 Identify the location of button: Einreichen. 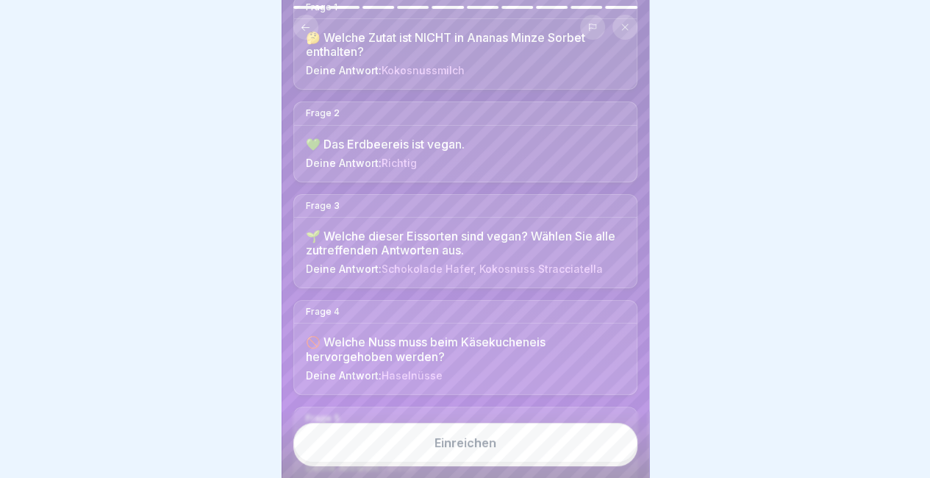
(465, 443).